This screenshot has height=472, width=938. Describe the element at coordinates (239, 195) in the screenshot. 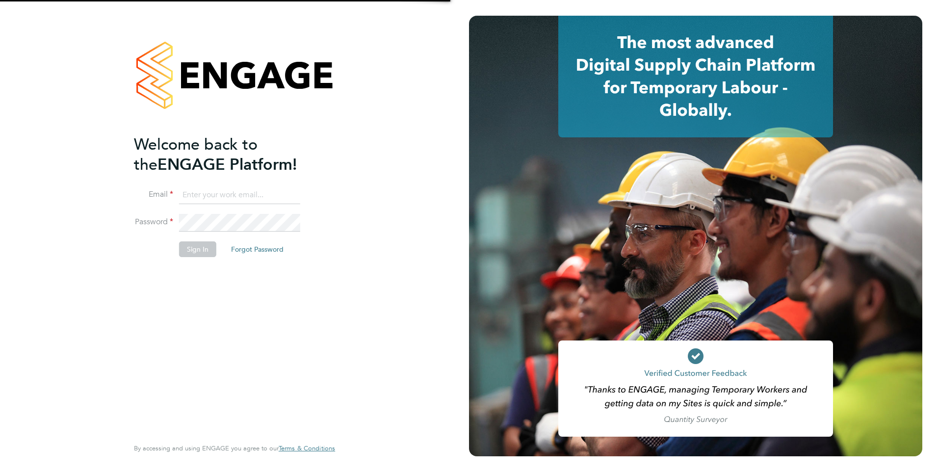

I see `input: Enter your work email...` at that location.